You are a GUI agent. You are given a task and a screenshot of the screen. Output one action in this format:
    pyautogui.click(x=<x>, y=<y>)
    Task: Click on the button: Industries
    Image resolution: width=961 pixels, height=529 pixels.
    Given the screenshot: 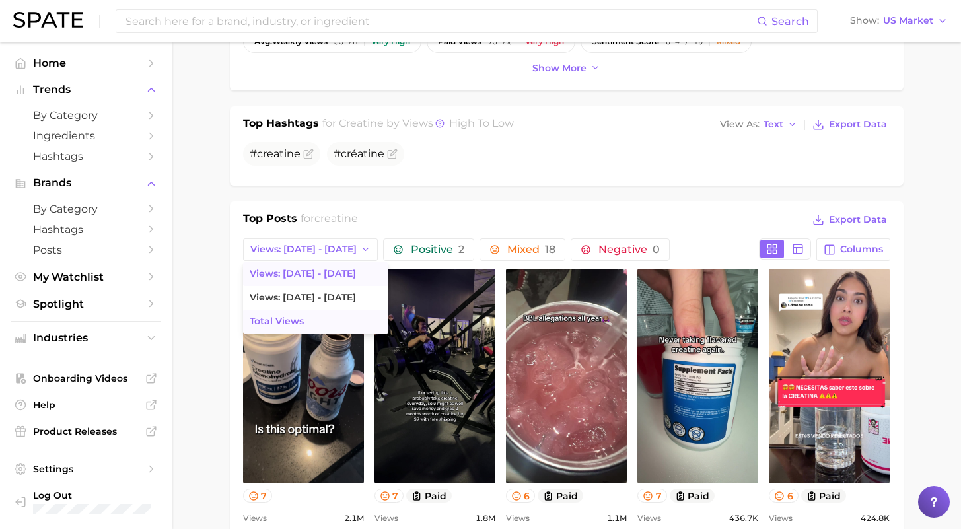 What is the action you would take?
    pyautogui.click(x=86, y=338)
    